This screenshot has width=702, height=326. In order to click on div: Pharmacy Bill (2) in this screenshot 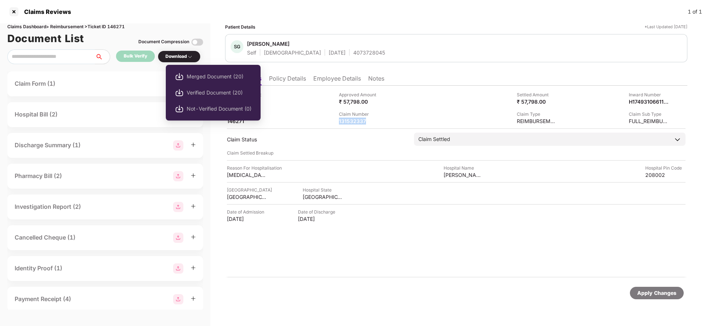, I will do `click(38, 176)`.